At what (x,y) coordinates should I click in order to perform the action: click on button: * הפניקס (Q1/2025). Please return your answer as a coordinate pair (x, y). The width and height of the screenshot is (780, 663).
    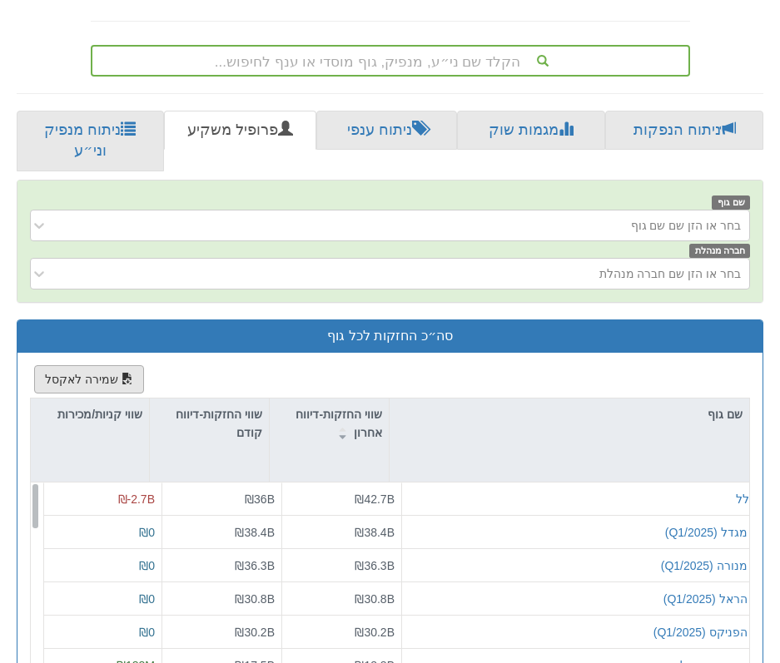
    Looking at the image, I should click on (704, 631).